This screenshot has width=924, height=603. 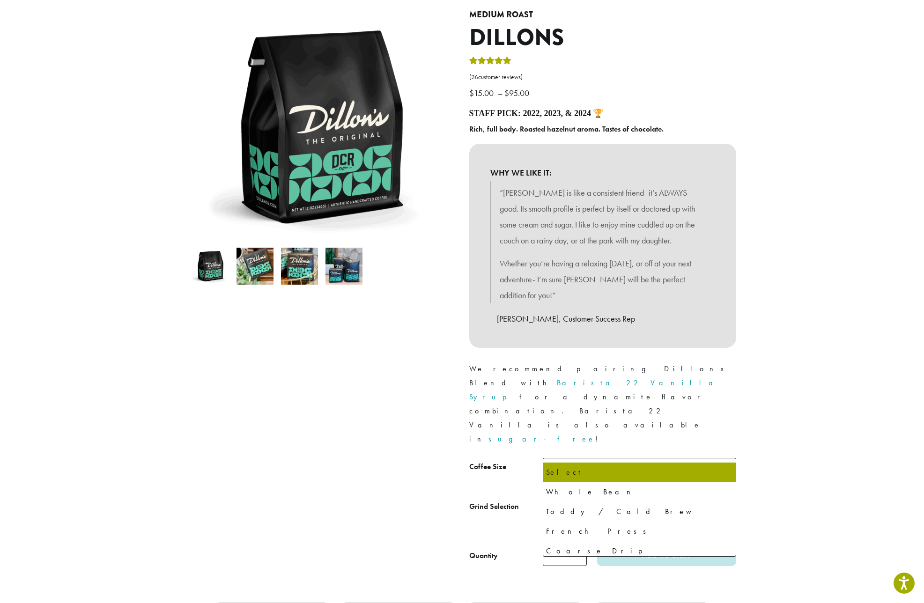 I want to click on a: sugar-free, so click(x=542, y=439).